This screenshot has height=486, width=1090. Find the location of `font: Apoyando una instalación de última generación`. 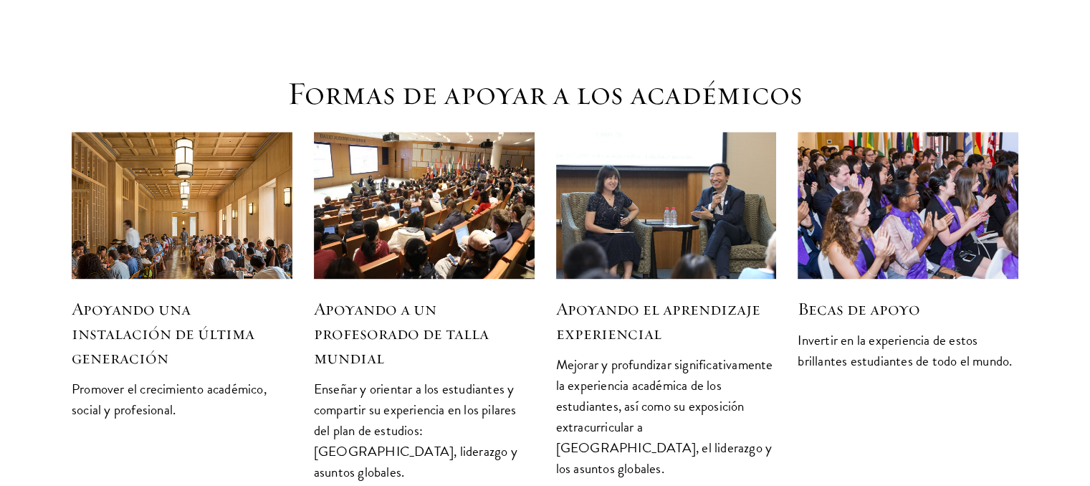

font: Apoyando una instalación de última generación is located at coordinates (163, 333).